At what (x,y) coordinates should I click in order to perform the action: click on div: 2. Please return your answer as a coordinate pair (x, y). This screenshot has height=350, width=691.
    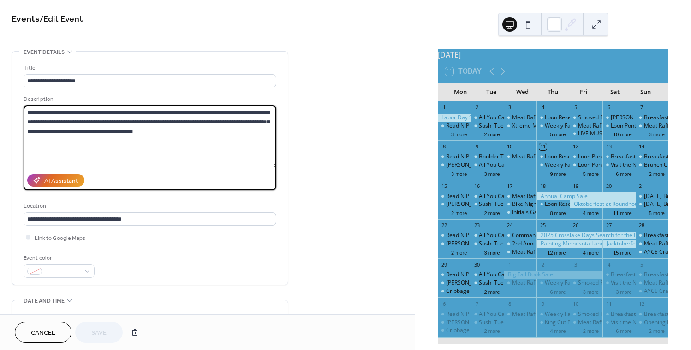
    Looking at the image, I should click on (476, 107).